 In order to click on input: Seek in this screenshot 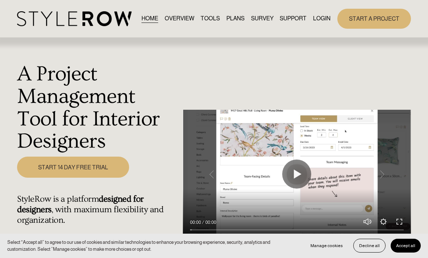, I will do `click(297, 229)`.